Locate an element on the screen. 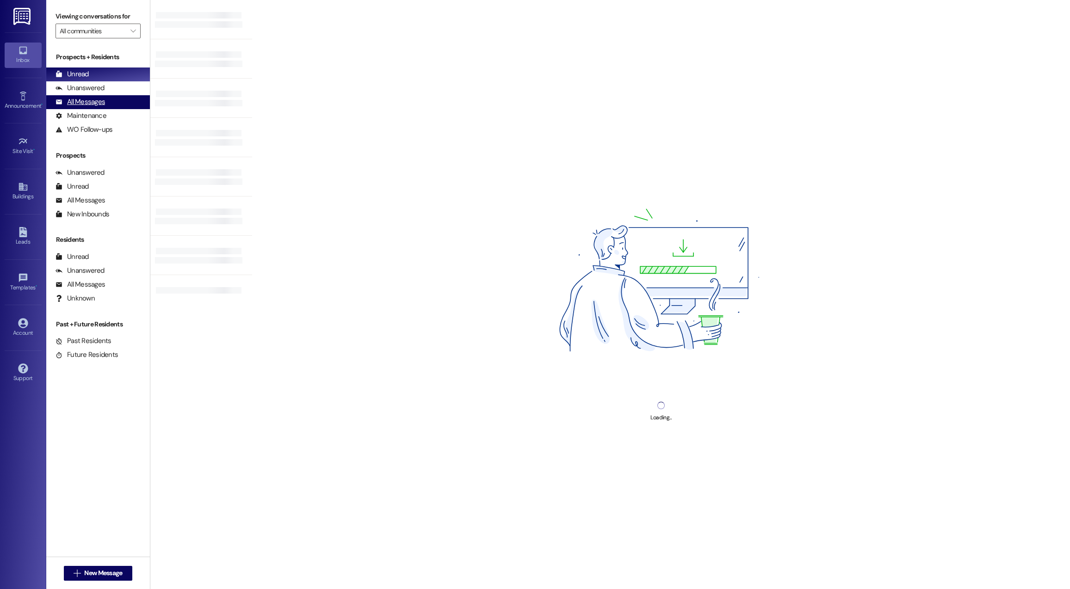 This screenshot has height=589, width=1070. a: Site Visit • is located at coordinates (23, 146).